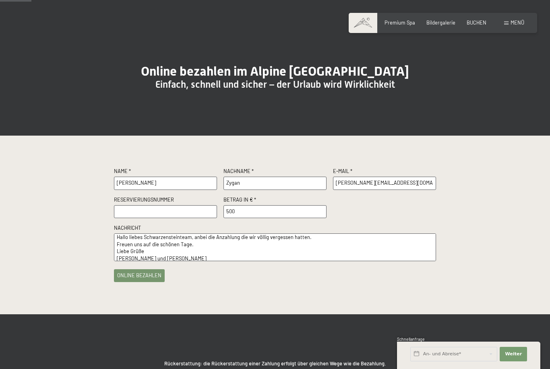 The width and height of the screenshot is (550, 369). I want to click on label: Name *, so click(166, 172).